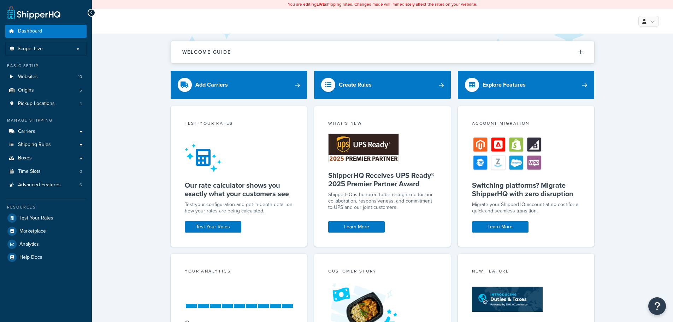  Describe the element at coordinates (526, 189) in the screenshot. I see `h5: Switching platforms? Migrate ShipperHQ with zero disruption` at that location.